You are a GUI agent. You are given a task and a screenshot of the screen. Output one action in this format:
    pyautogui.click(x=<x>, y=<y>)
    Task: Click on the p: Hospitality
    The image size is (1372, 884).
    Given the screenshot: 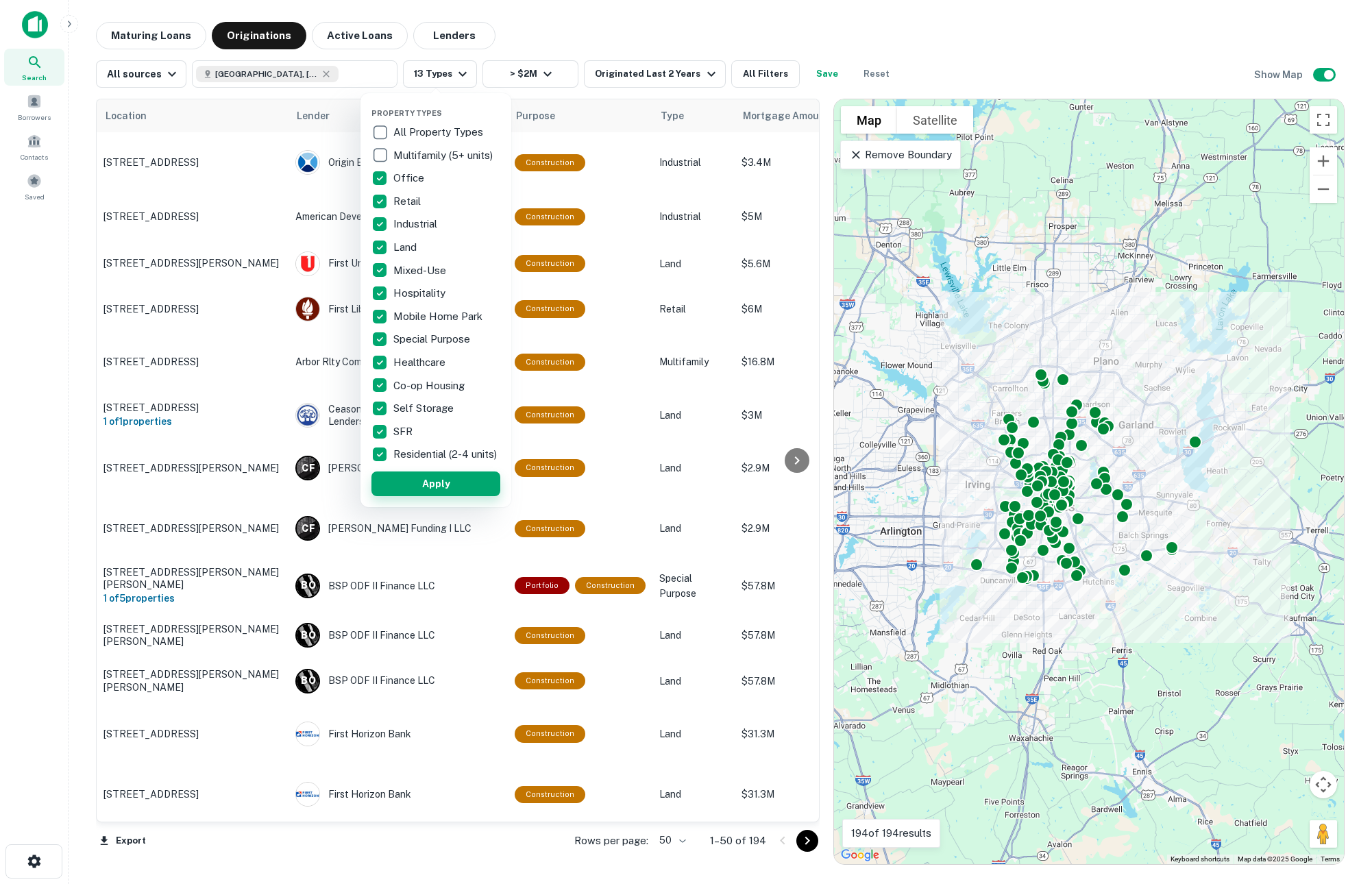 What is the action you would take?
    pyautogui.click(x=421, y=293)
    